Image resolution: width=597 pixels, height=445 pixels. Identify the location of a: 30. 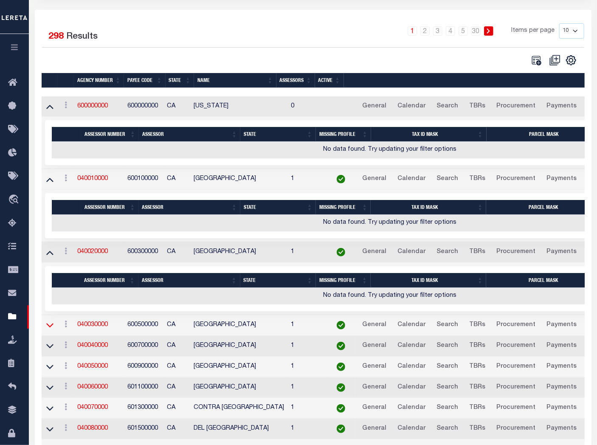
(476, 31).